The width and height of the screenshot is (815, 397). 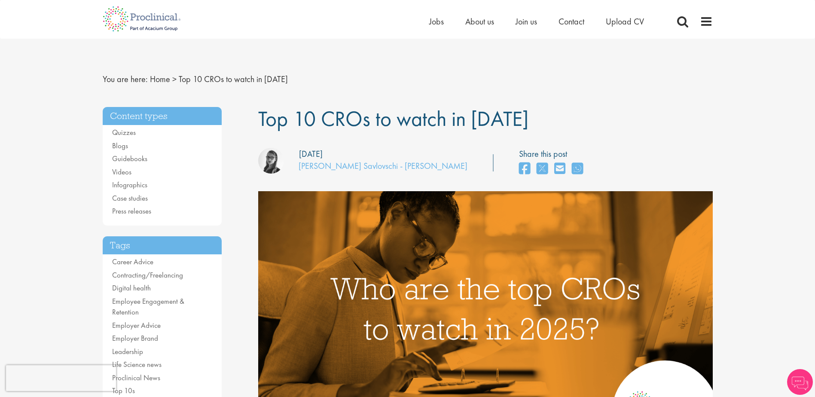 I want to click on span: You are here:, so click(x=125, y=79).